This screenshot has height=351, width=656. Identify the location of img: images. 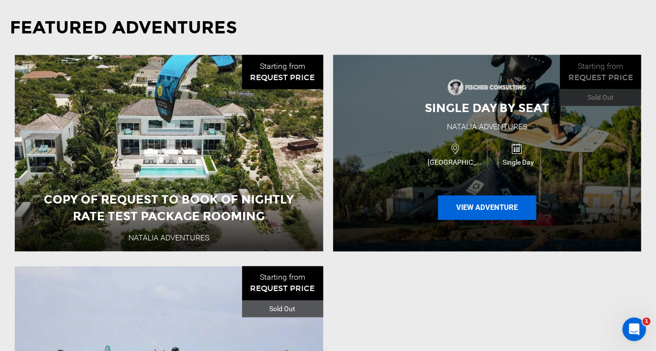
(487, 88).